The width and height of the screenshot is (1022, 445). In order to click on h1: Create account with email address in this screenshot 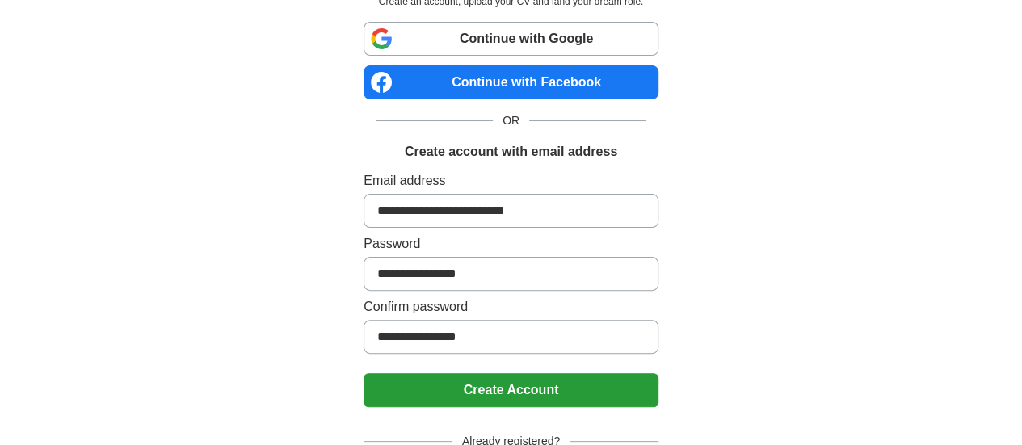, I will do `click(511, 152)`.